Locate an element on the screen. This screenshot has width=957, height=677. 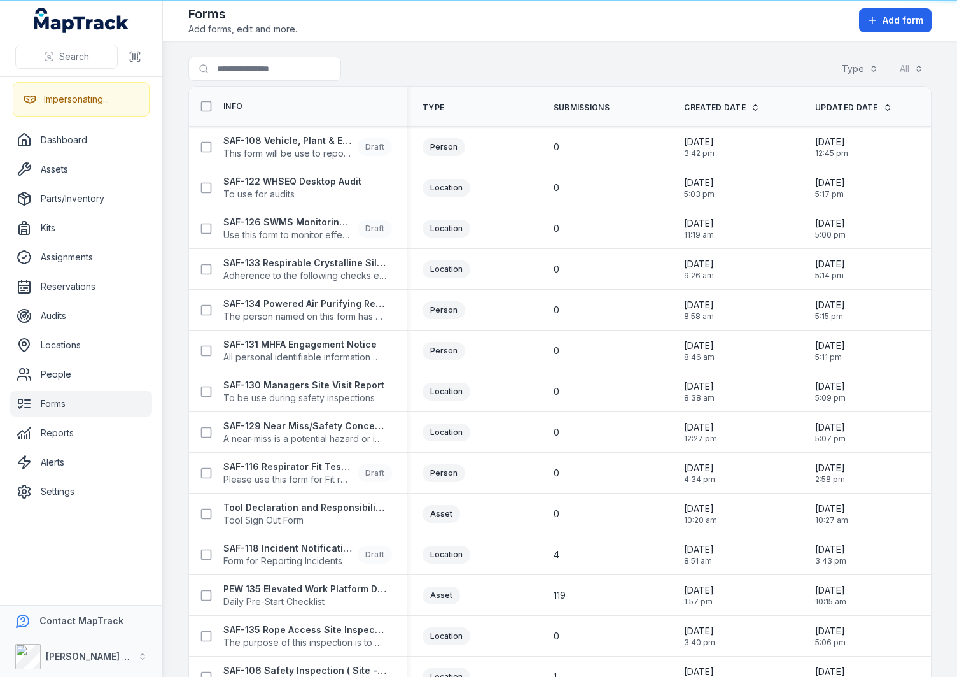
time: 18/09/2025, 5:17:33 pm is located at coordinates (830, 188).